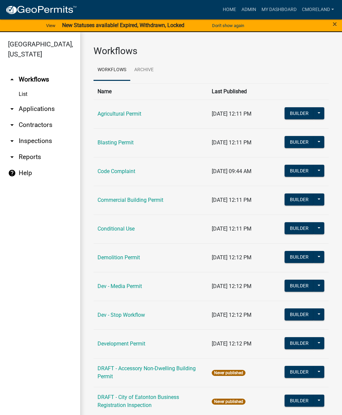  Describe the element at coordinates (119, 257) in the screenshot. I see `a: Demolition Permit` at that location.